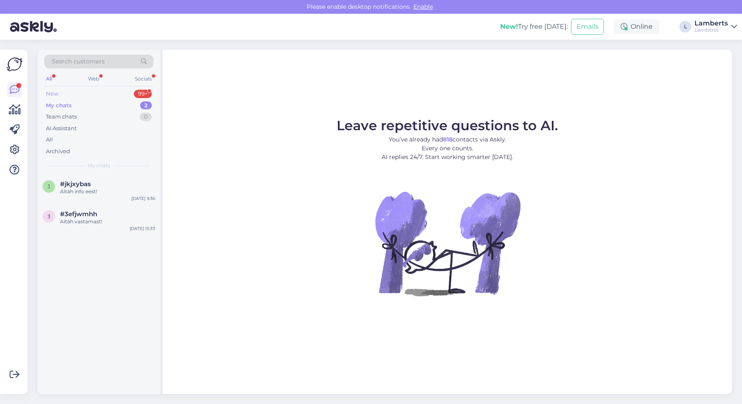 This screenshot has width=742, height=404. What do you see at coordinates (49, 186) in the screenshot?
I see `span: j` at bounding box center [49, 186].